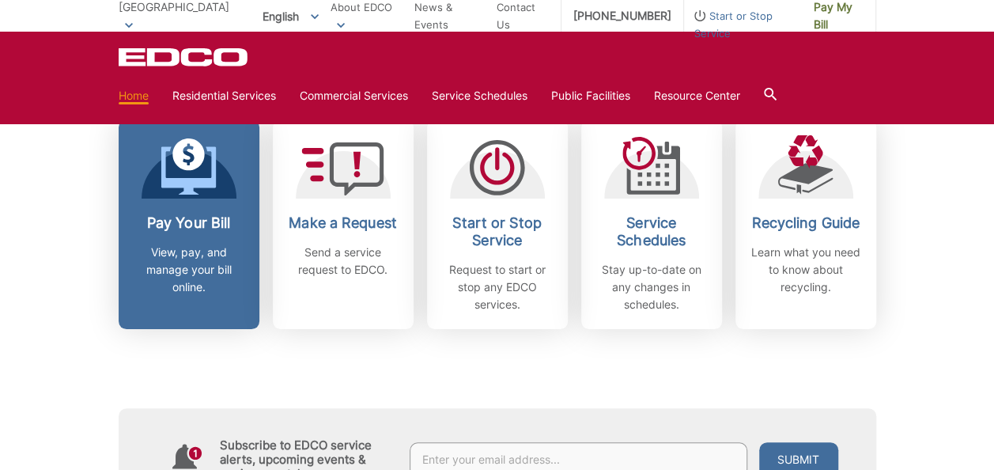  What do you see at coordinates (189, 224) in the screenshot?
I see `a: Pay Your Bill View, pay, and manage your bill online.` at bounding box center [189, 224].